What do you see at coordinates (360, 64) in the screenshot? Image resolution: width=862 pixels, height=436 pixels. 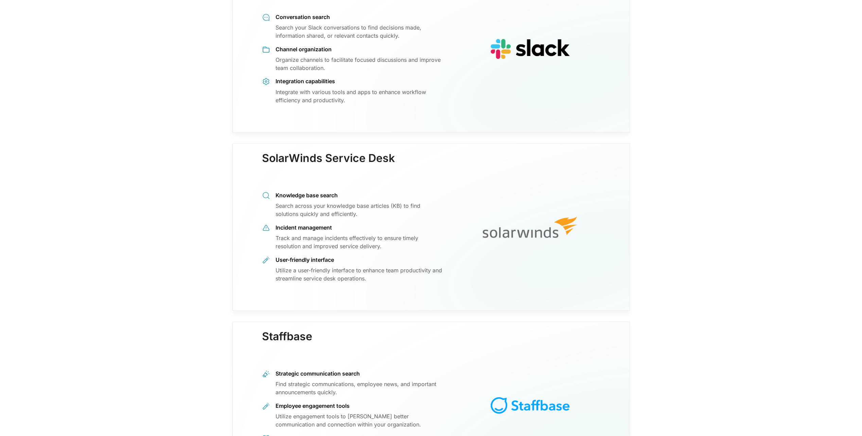 I see `div: Organize channels to facilitate focused discussions and improve team collaboration.` at bounding box center [360, 64].